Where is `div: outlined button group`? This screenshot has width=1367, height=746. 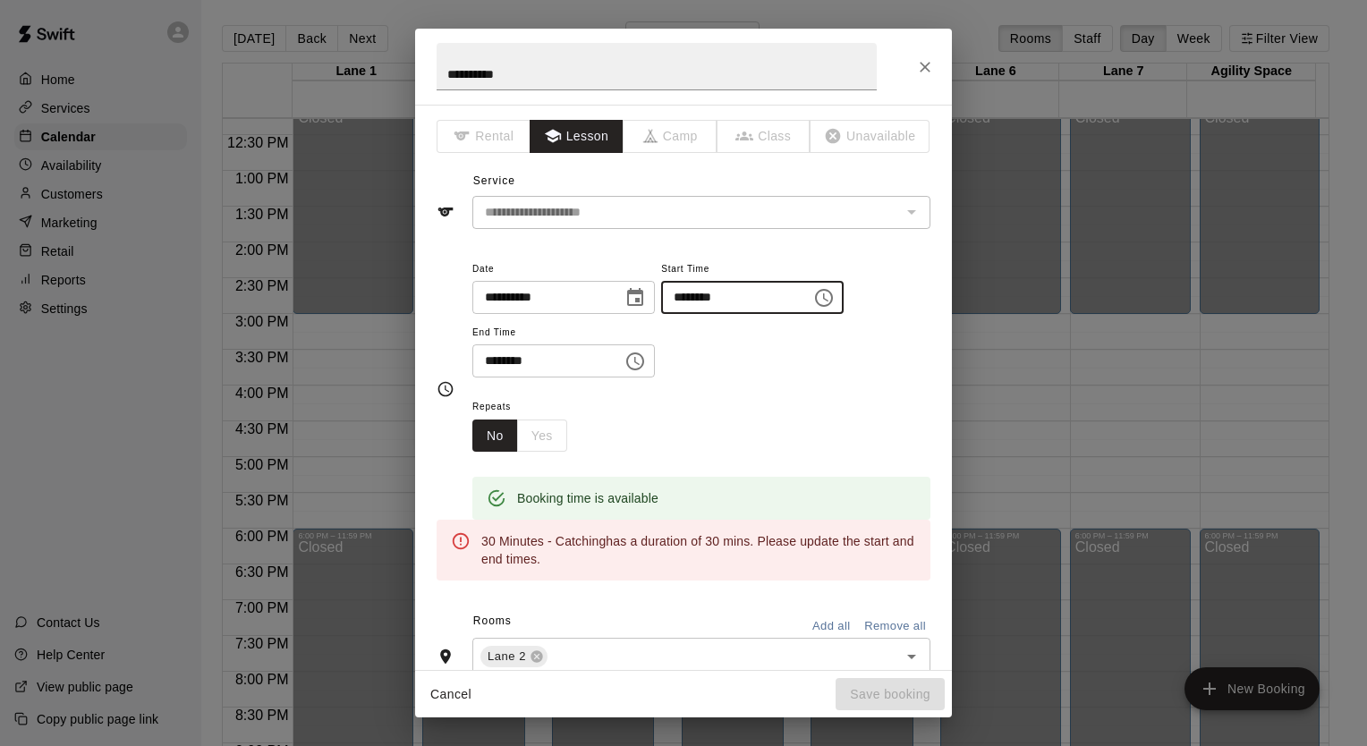 div: outlined button group is located at coordinates (520, 436).